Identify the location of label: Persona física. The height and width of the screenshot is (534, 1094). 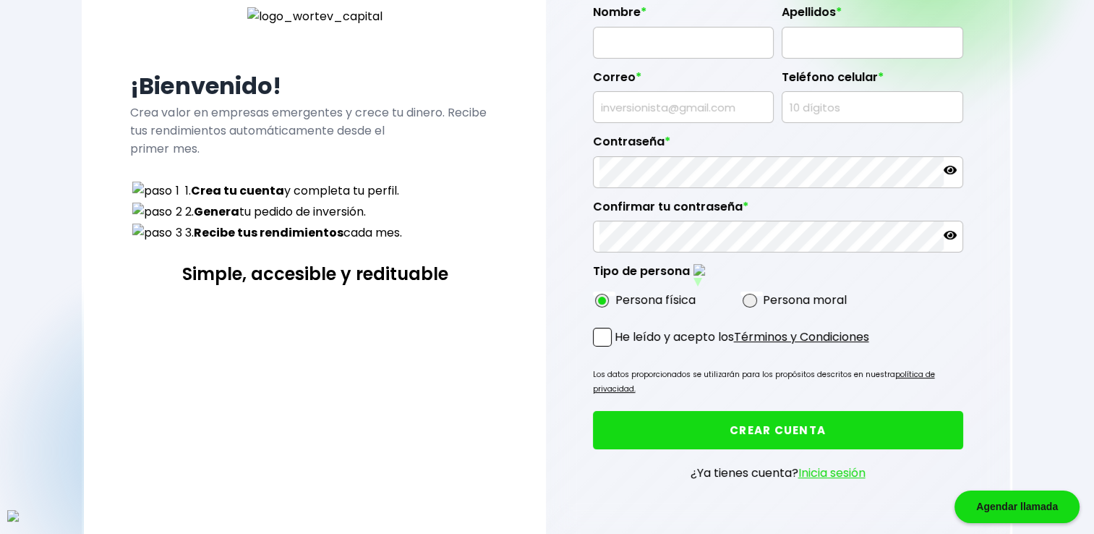
(655, 299).